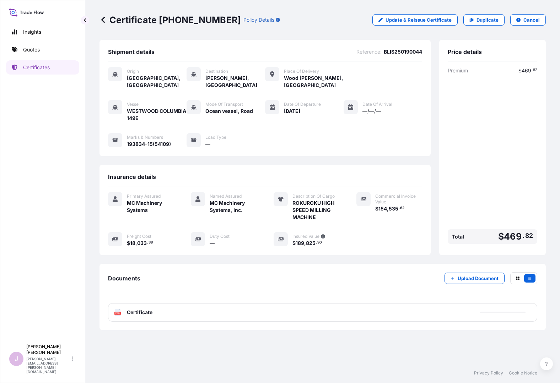 The width and height of the screenshot is (560, 383). I want to click on span: Mode of Transport, so click(224, 104).